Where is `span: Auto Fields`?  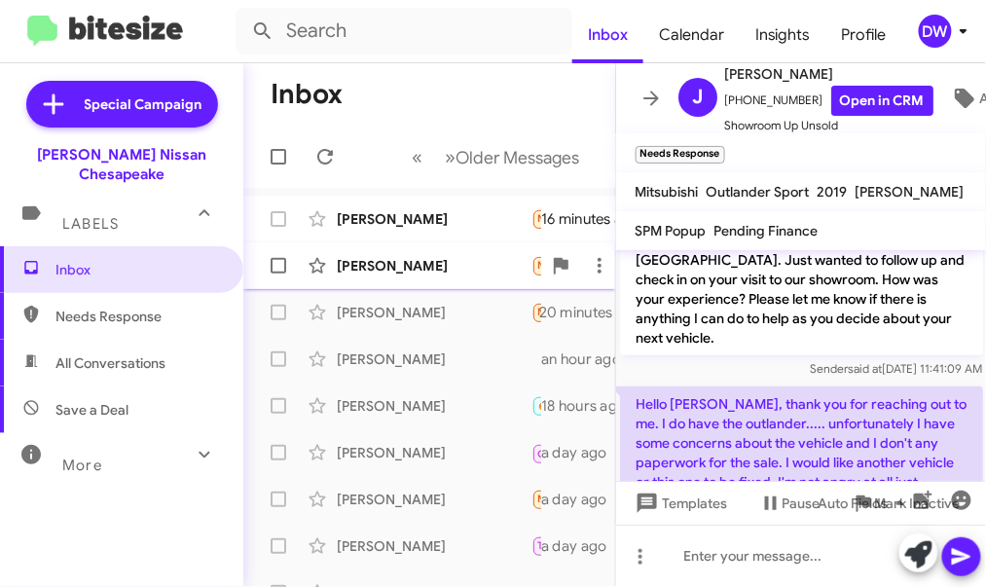
span: Auto Fields is located at coordinates (866, 503).